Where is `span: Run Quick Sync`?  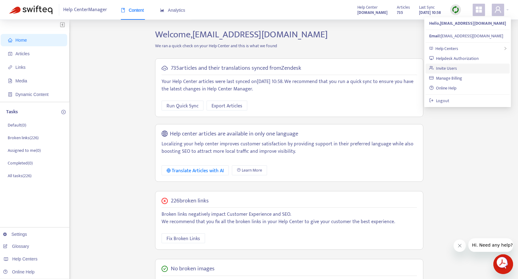 span: Run Quick Sync is located at coordinates (182, 106).